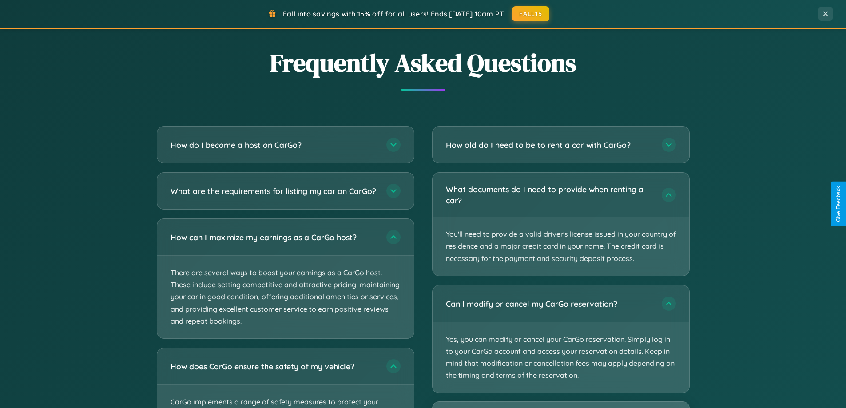 The height and width of the screenshot is (408, 846). Describe the element at coordinates (274, 191) in the screenshot. I see `h3: What are the requirements for listing my car on CarGo?` at that location.